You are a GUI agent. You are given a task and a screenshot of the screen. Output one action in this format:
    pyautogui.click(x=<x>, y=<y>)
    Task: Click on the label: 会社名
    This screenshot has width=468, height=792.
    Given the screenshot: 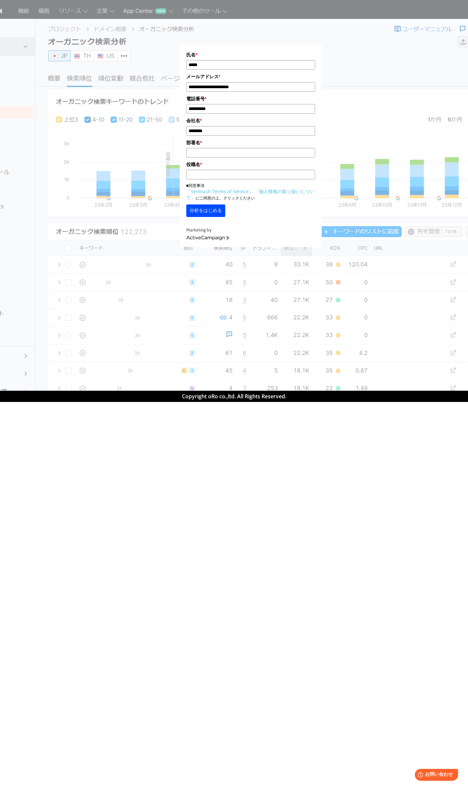 What is the action you would take?
    pyautogui.click(x=251, y=121)
    